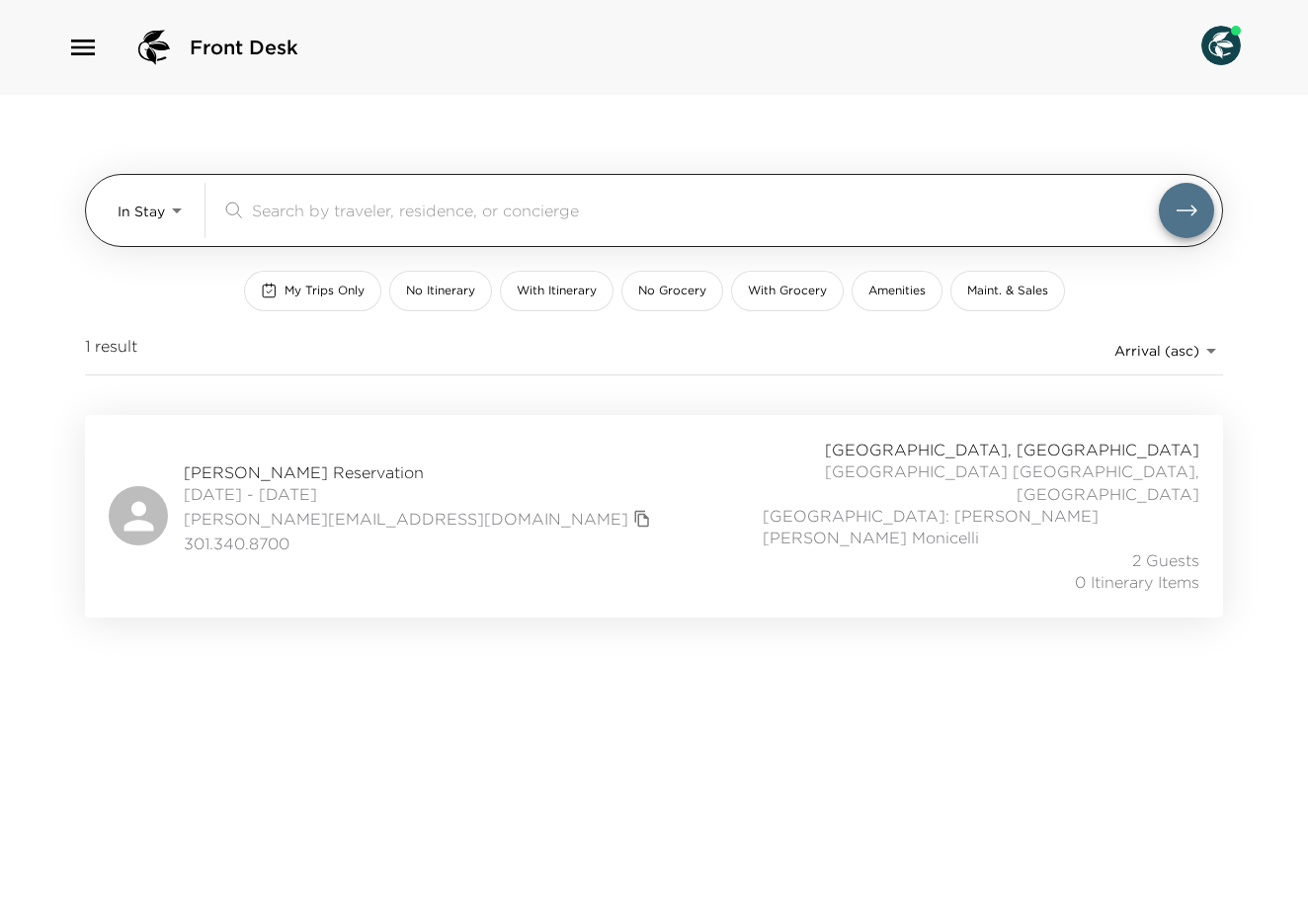 Image resolution: width=1308 pixels, height=908 pixels. What do you see at coordinates (111, 351) in the screenshot?
I see `span: 1 result` at bounding box center [111, 351].